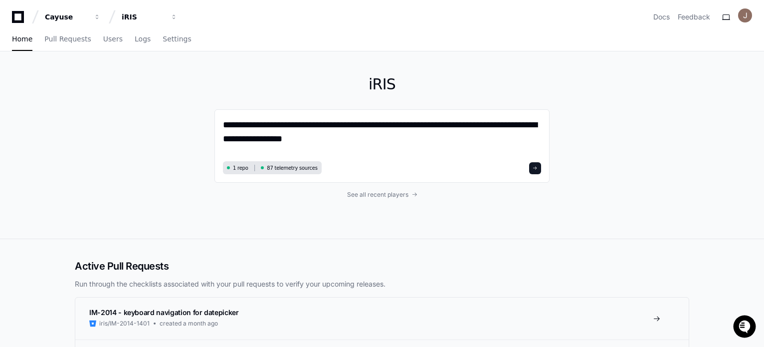 This screenshot has width=764, height=347. Describe the element at coordinates (22, 39) in the screenshot. I see `a: Home` at that location.